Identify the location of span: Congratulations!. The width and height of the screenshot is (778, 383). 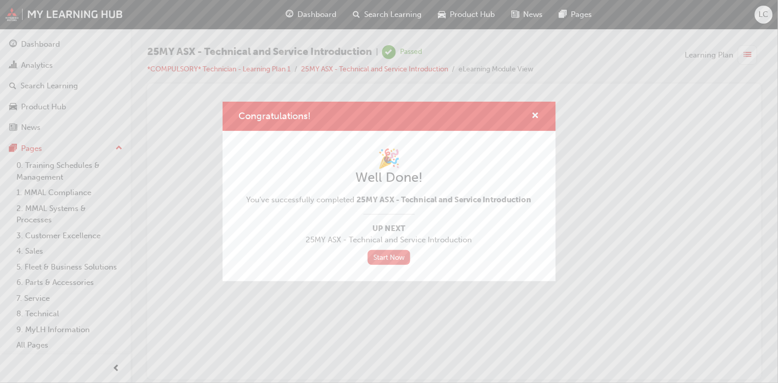
(275, 116).